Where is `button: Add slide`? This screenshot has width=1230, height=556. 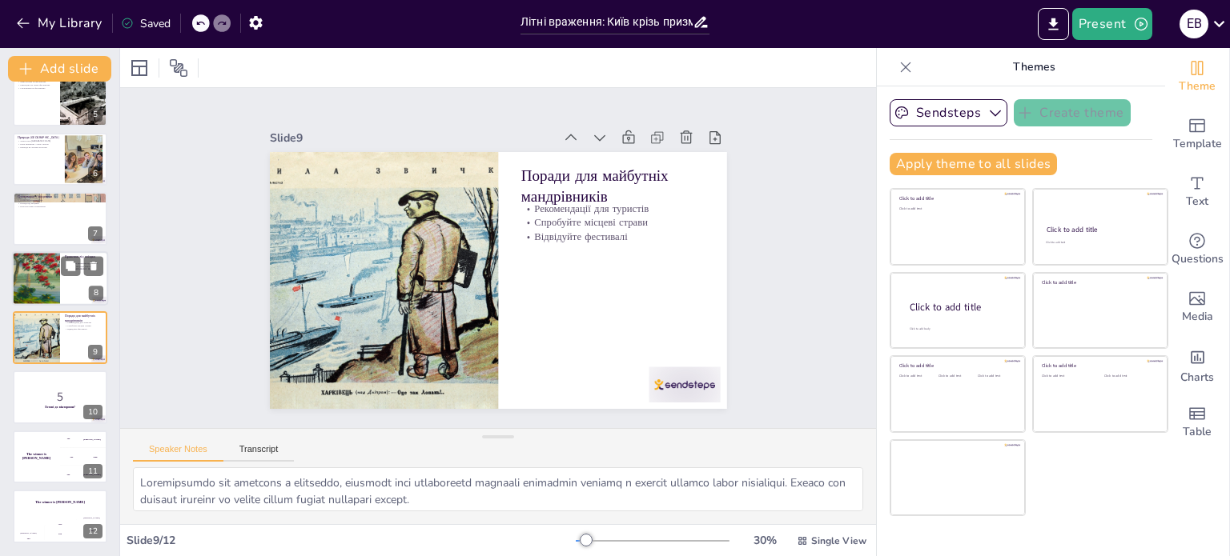 button: Add slide is located at coordinates (59, 69).